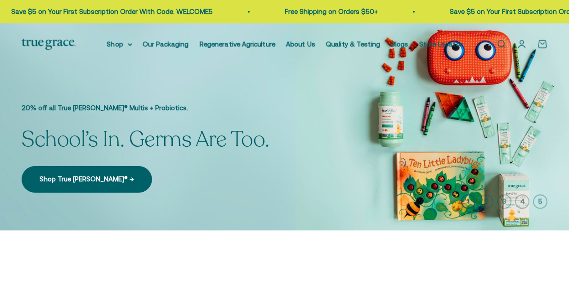 The image size is (569, 284). Describe the element at coordinates (330, 11) in the screenshot. I see `a: Free Shipping on Orders $50+` at that location.